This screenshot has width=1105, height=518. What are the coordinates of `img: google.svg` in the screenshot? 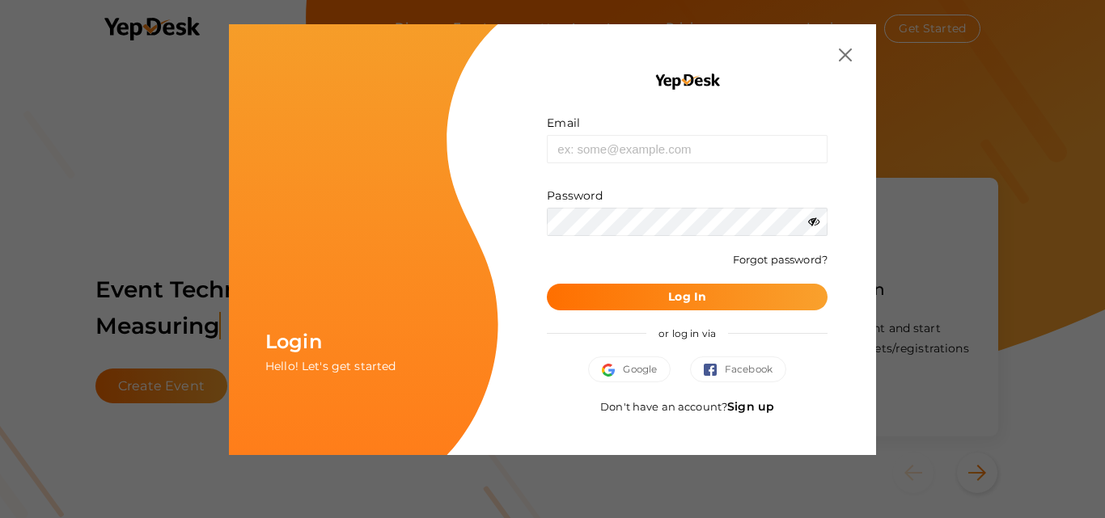 It's located at (612, 370).